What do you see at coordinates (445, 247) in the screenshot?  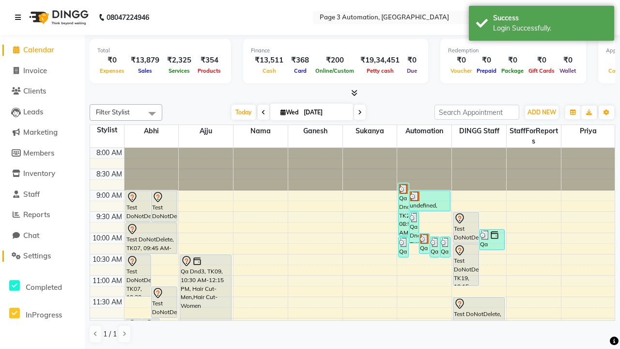 I see `div: Qa Dnd3, TK31, 10:05 AM-10:35 AM, Hair cut Below 12 years (Boy)` at bounding box center [445, 247].